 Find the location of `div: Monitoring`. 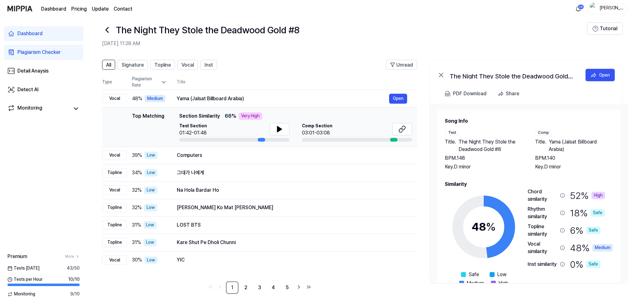

div: Monitoring is located at coordinates (30, 109).